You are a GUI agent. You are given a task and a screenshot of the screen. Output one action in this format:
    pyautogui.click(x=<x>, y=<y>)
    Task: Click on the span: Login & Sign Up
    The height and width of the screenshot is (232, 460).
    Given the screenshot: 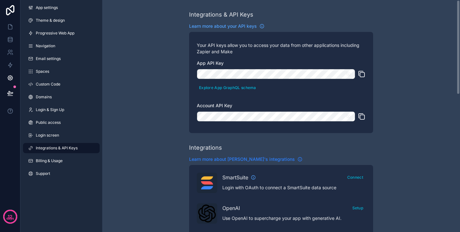 What is the action you would take?
    pyautogui.click(x=50, y=110)
    